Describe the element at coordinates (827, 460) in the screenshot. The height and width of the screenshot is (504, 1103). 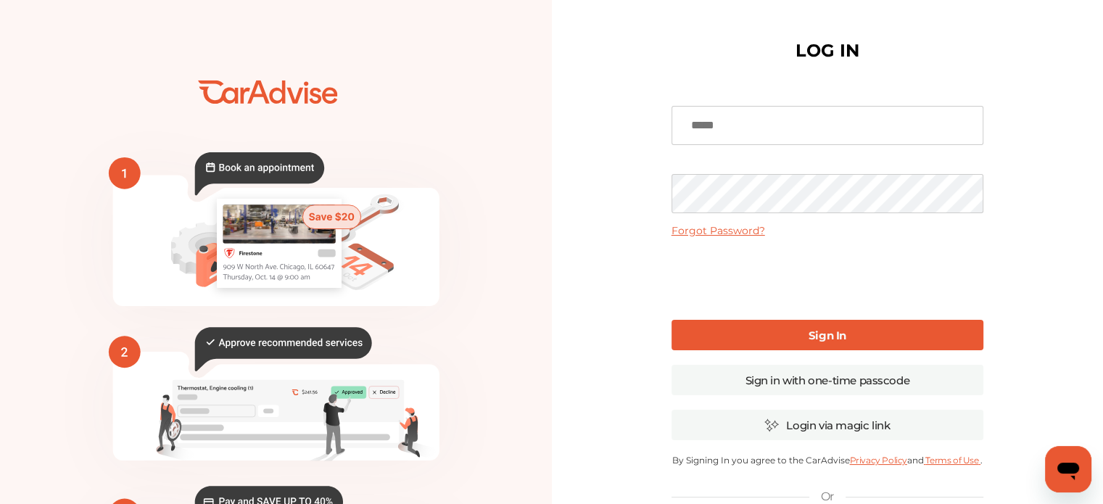
I see `p: By Signing In you agree to the CarAdvise and .` at that location.